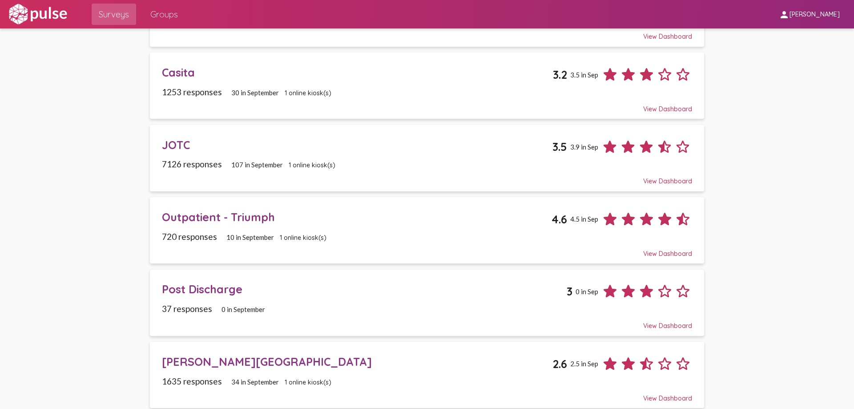 Image resolution: width=854 pixels, height=409 pixels. Describe the element at coordinates (427, 85) in the screenshot. I see `a: Casita3.23.5 in Sep1253 responses30 in September1 online kiosk(s)View Dashboard` at that location.